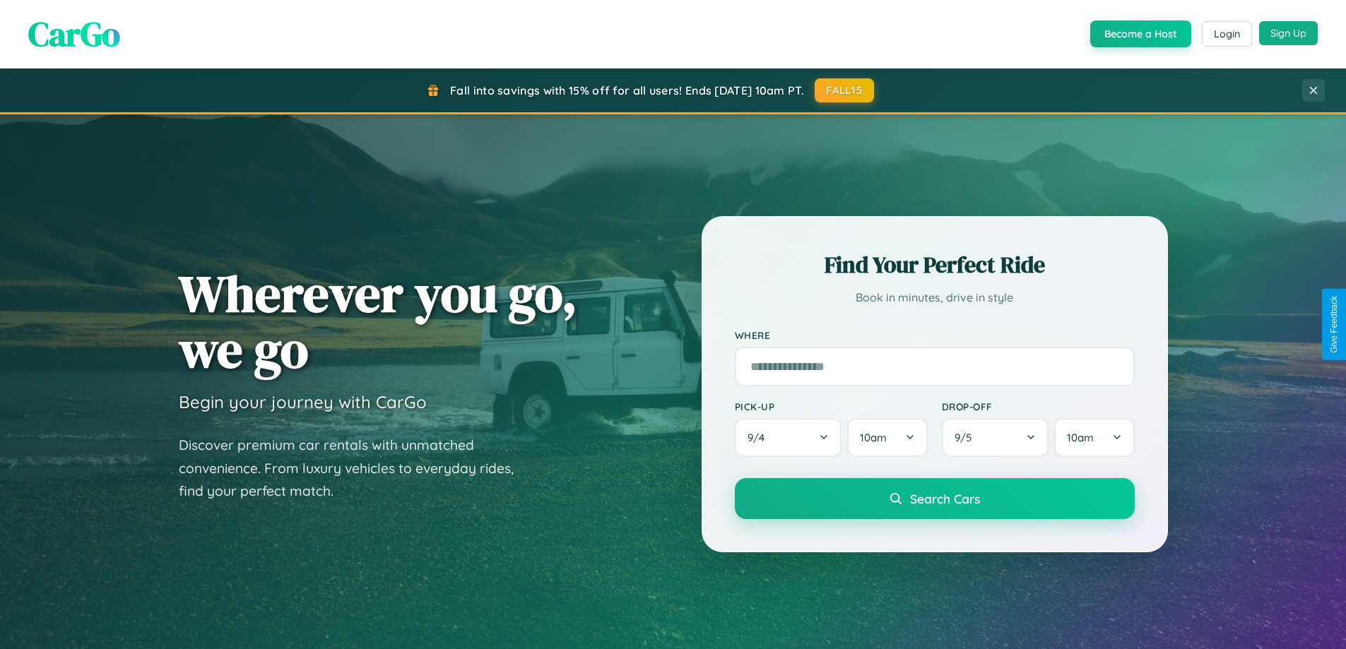  Describe the element at coordinates (935, 335) in the screenshot. I see `label: Where` at that location.